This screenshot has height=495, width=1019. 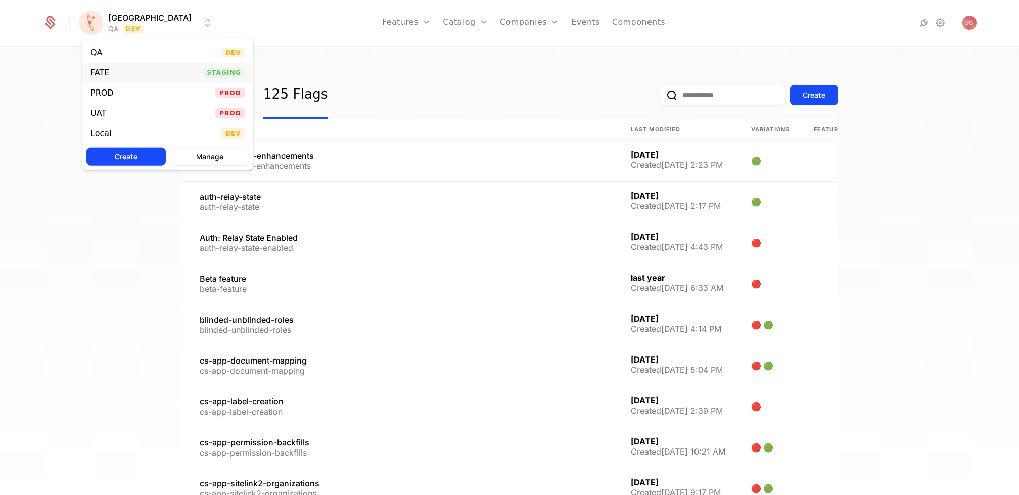 What do you see at coordinates (101, 133) in the screenshot?
I see `div: Local` at bounding box center [101, 133].